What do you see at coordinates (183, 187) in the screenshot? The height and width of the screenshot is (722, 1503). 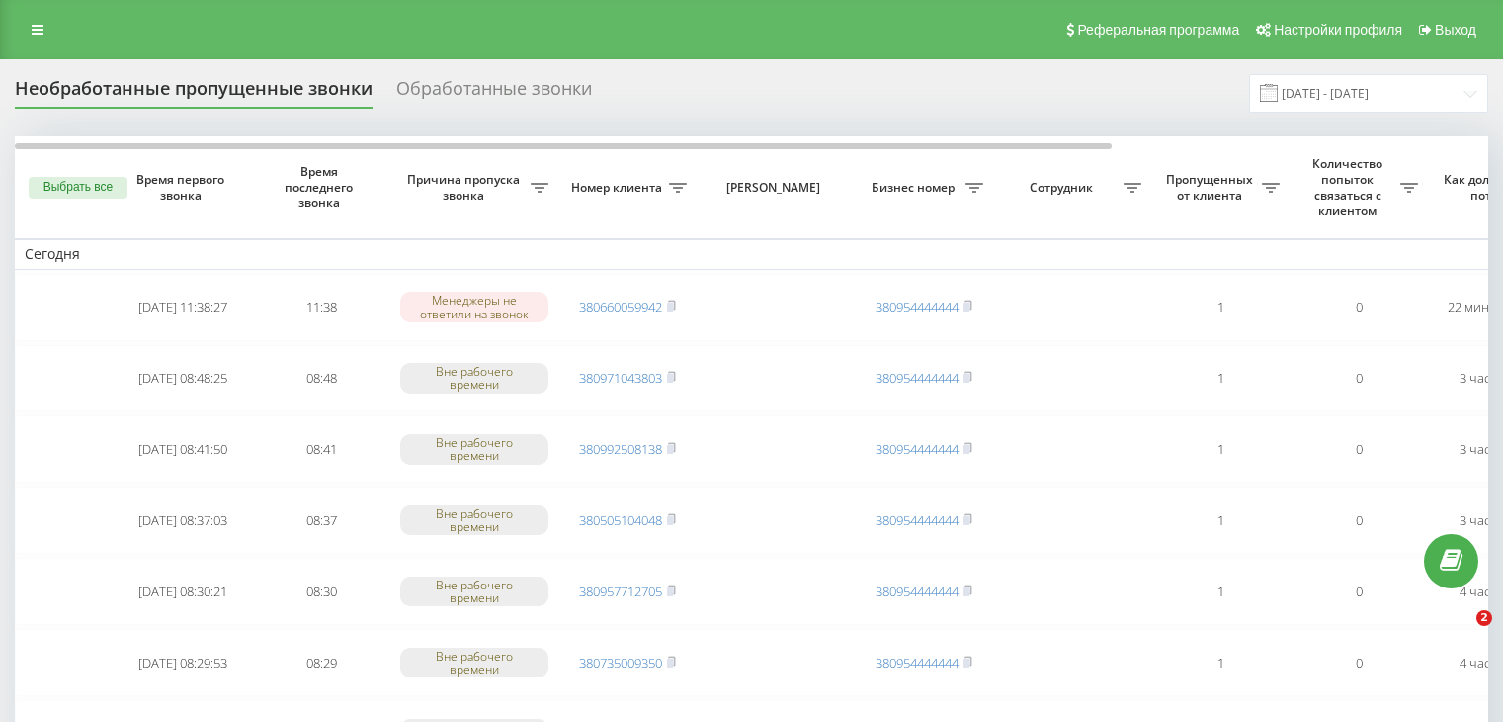 I see `span: Время первого звонка` at bounding box center [183, 187].